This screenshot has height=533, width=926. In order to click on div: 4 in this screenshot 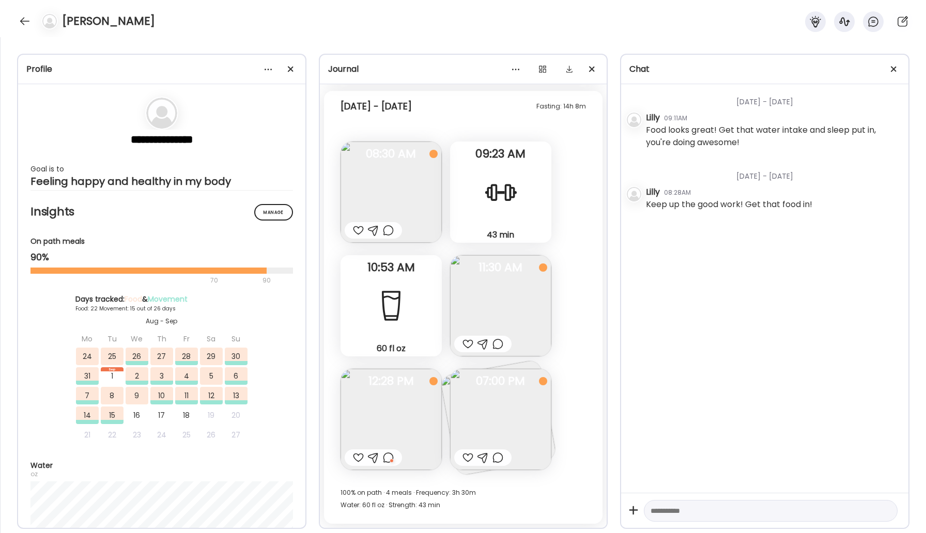, I will do `click(187, 376)`.